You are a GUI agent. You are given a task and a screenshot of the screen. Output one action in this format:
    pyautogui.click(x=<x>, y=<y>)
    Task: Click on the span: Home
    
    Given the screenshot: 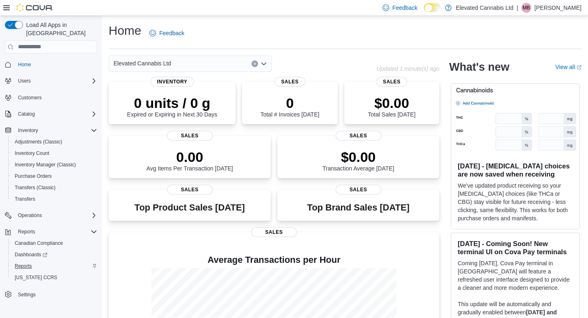 What is the action you would take?
    pyautogui.click(x=25, y=65)
    